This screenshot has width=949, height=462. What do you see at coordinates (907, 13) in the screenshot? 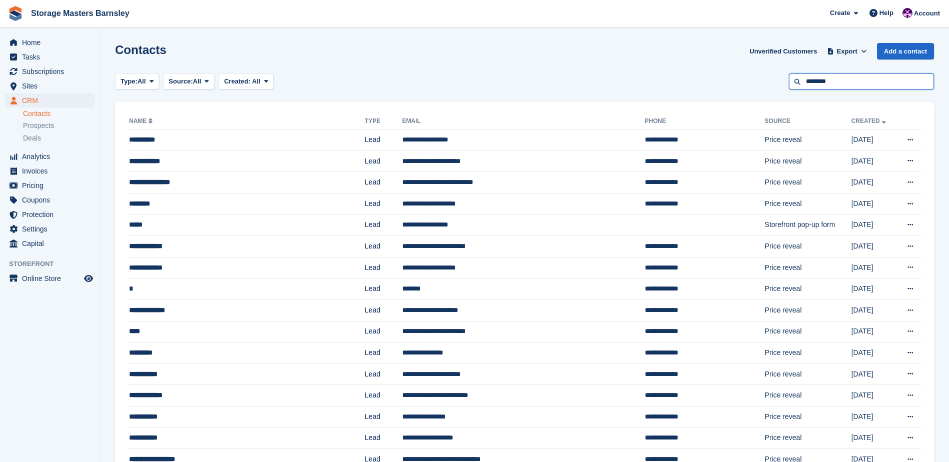
I see `img: Louise Masters` at bounding box center [907, 13].